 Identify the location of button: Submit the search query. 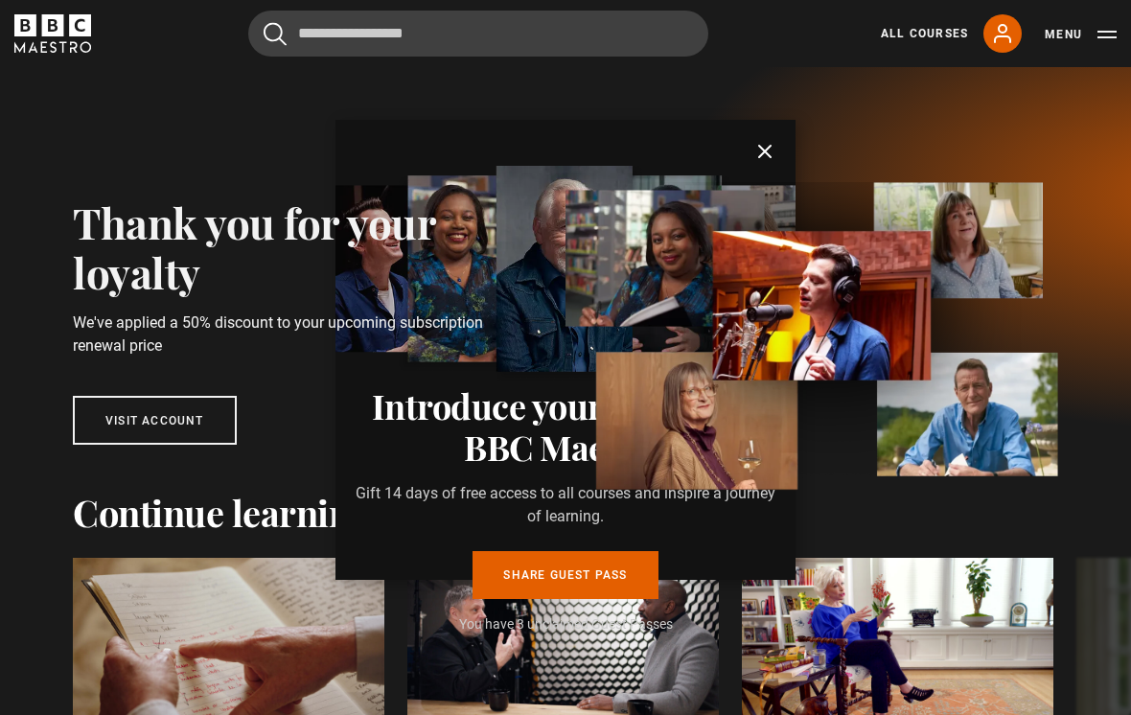
(275, 34).